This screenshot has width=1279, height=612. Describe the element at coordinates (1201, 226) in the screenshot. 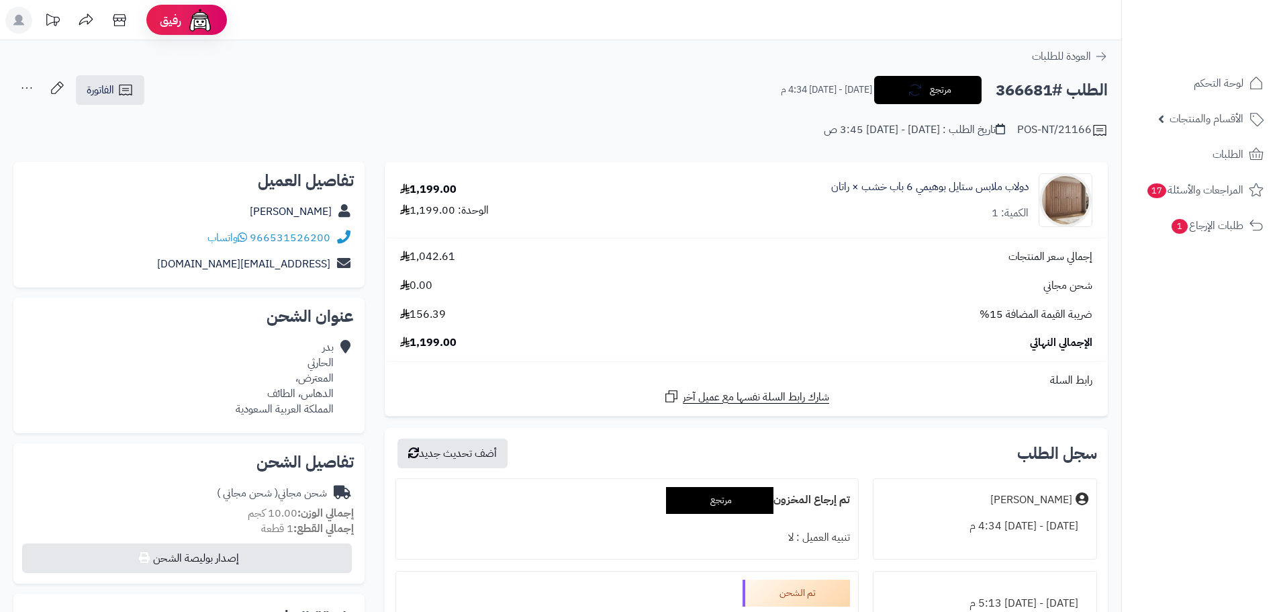

I see `a: طلبات الإرجاع1` at that location.